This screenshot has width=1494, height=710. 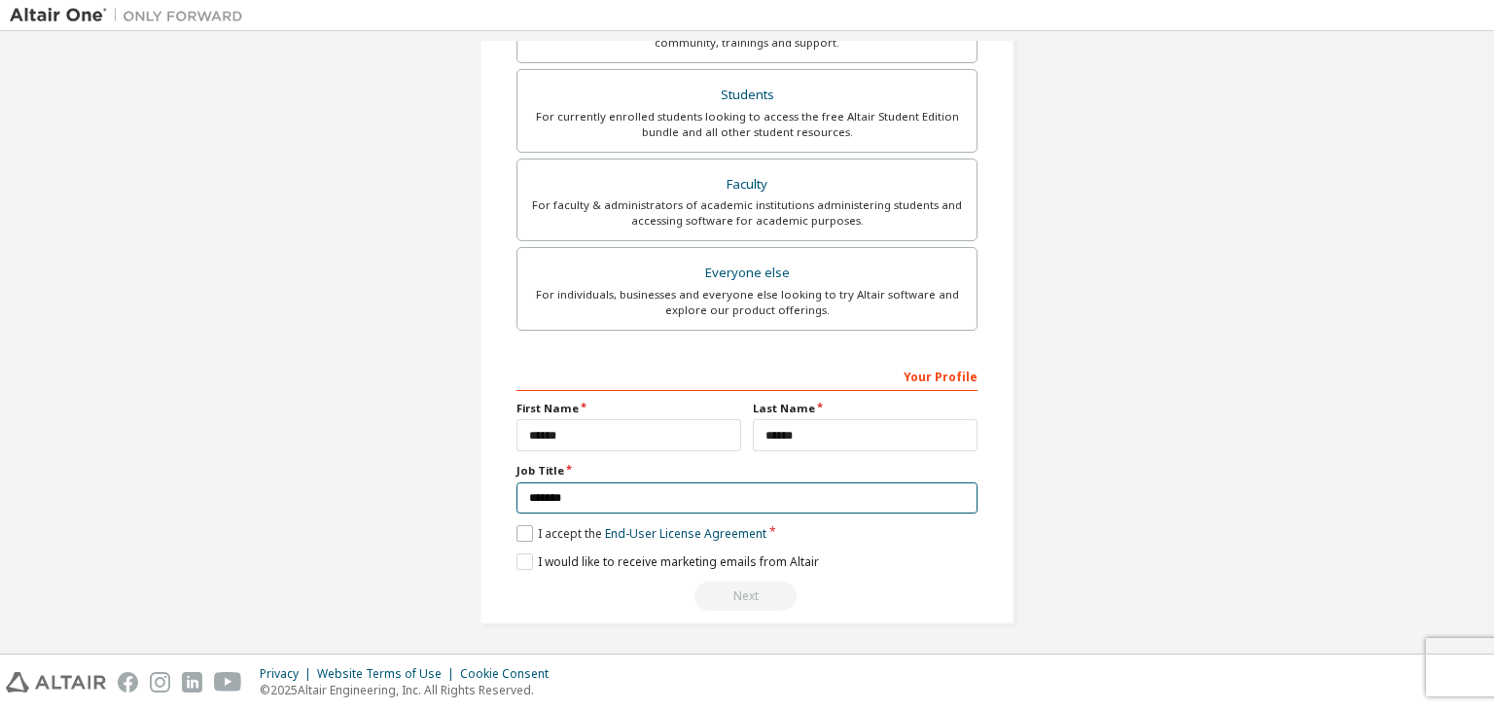 What do you see at coordinates (388, 674) in the screenshot?
I see `div: Website Terms of Use` at bounding box center [388, 674].